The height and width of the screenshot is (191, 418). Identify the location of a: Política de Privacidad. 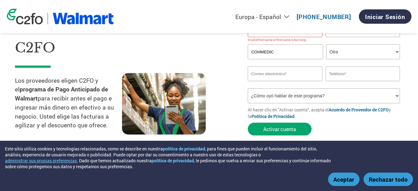
(273, 116).